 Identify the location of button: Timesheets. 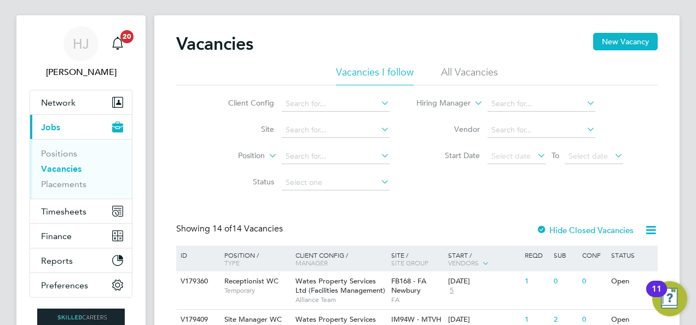
(81, 211).